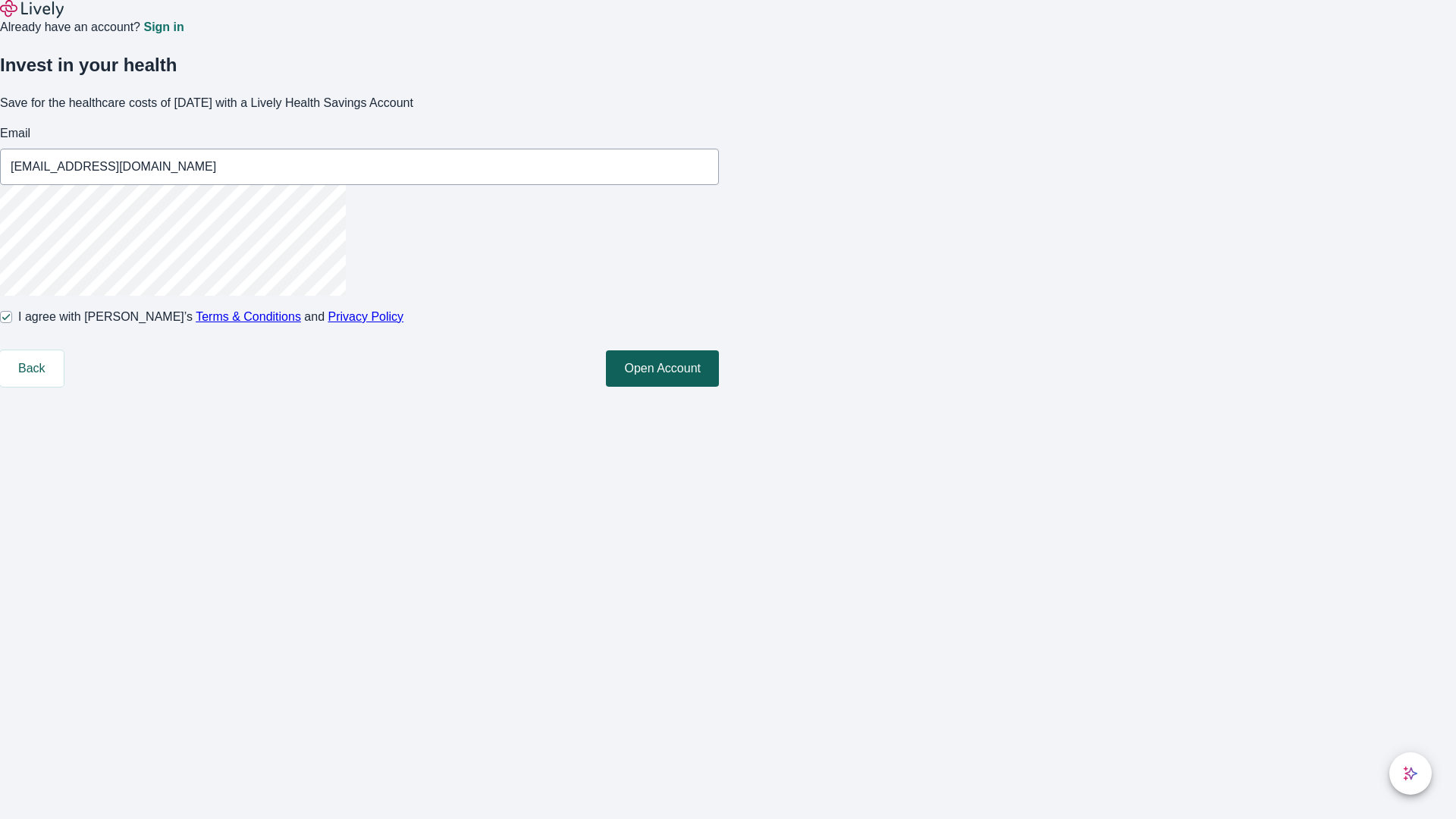 This screenshot has height=819, width=1456. What do you see at coordinates (366, 316) in the screenshot?
I see `a: Privacy Policy` at bounding box center [366, 316].